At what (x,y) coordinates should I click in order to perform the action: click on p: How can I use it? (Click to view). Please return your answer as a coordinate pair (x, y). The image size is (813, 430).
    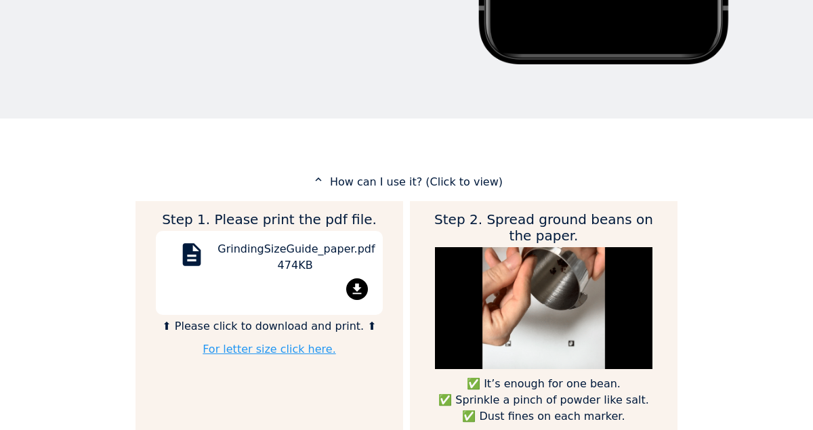
    Looking at the image, I should click on (407, 182).